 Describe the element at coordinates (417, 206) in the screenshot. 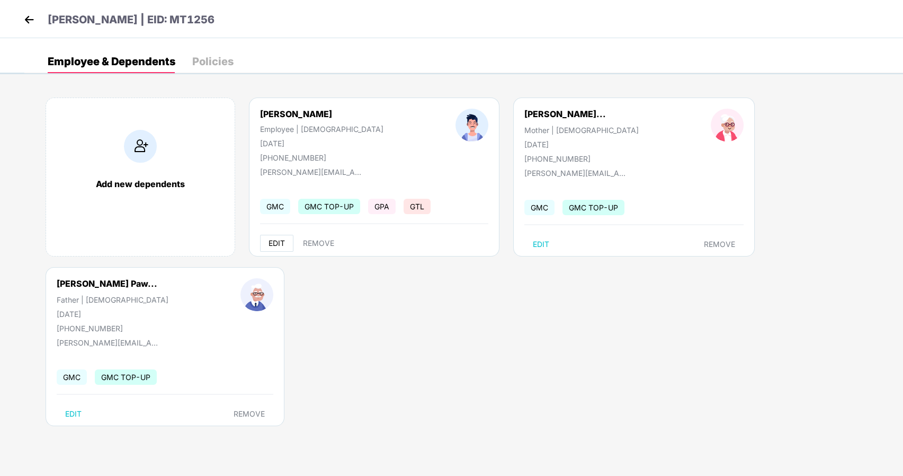

I see `span: GTL` at that location.